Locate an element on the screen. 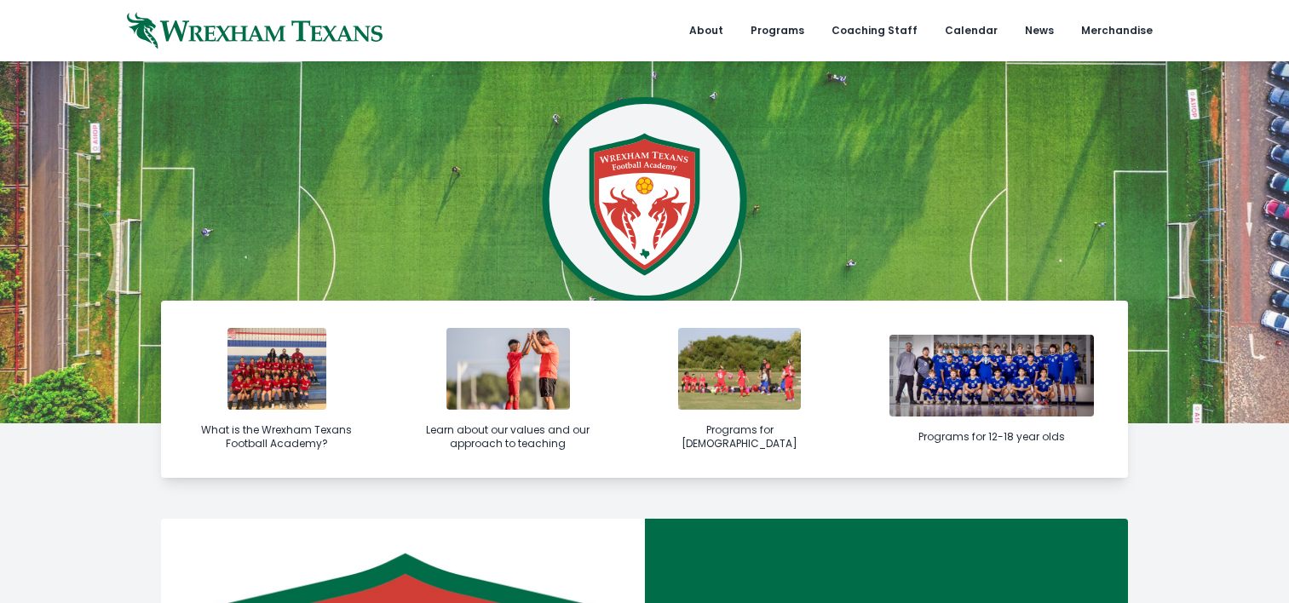 The image size is (1289, 603). img: img_6398-1731961969.jpg is located at coordinates (277, 369).